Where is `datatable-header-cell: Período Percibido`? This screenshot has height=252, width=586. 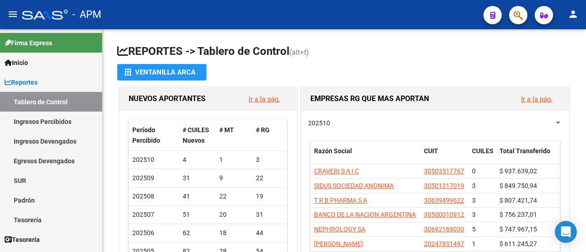
datatable-header-cell: Período Percibido is located at coordinates (154, 136).